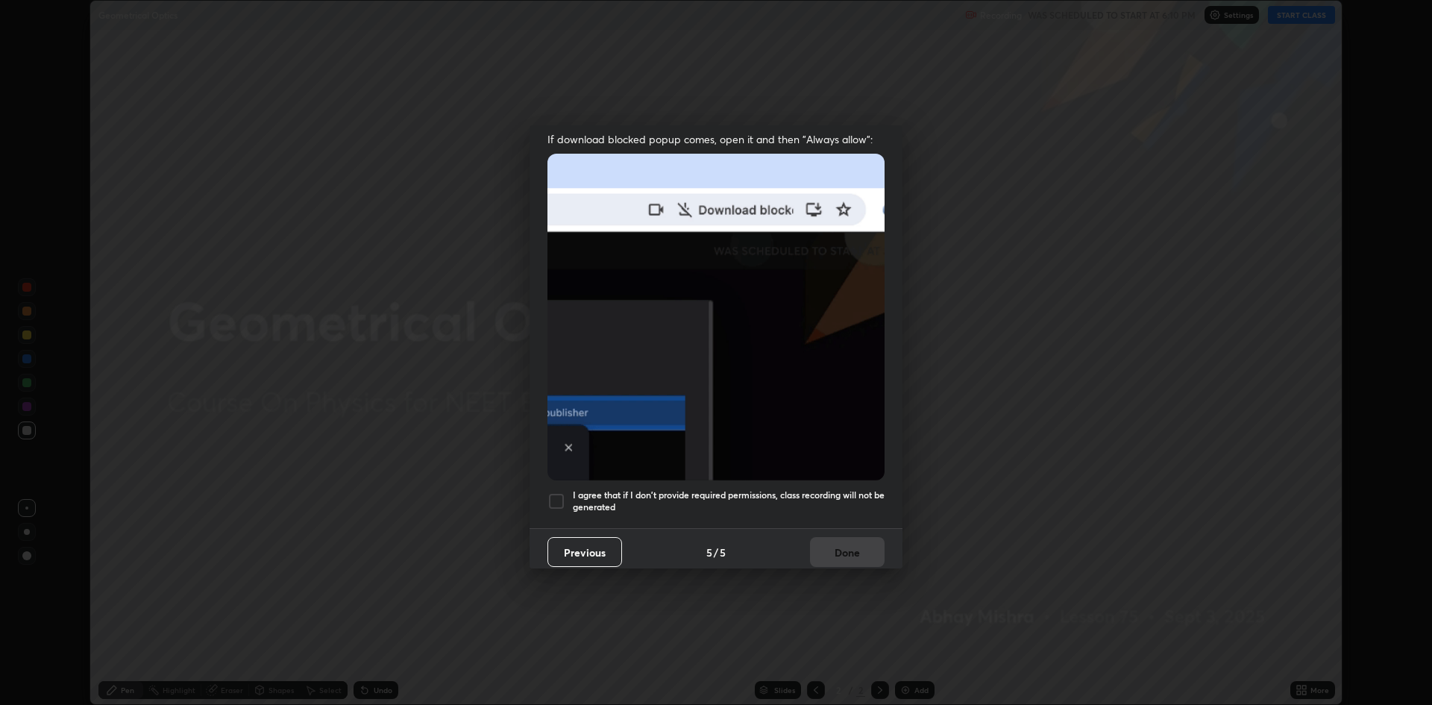 This screenshot has height=705, width=1432. What do you see at coordinates (729, 501) in the screenshot?
I see `h5: I agree that if I don't provide required permissions, class recording will not be generated` at bounding box center [729, 501].